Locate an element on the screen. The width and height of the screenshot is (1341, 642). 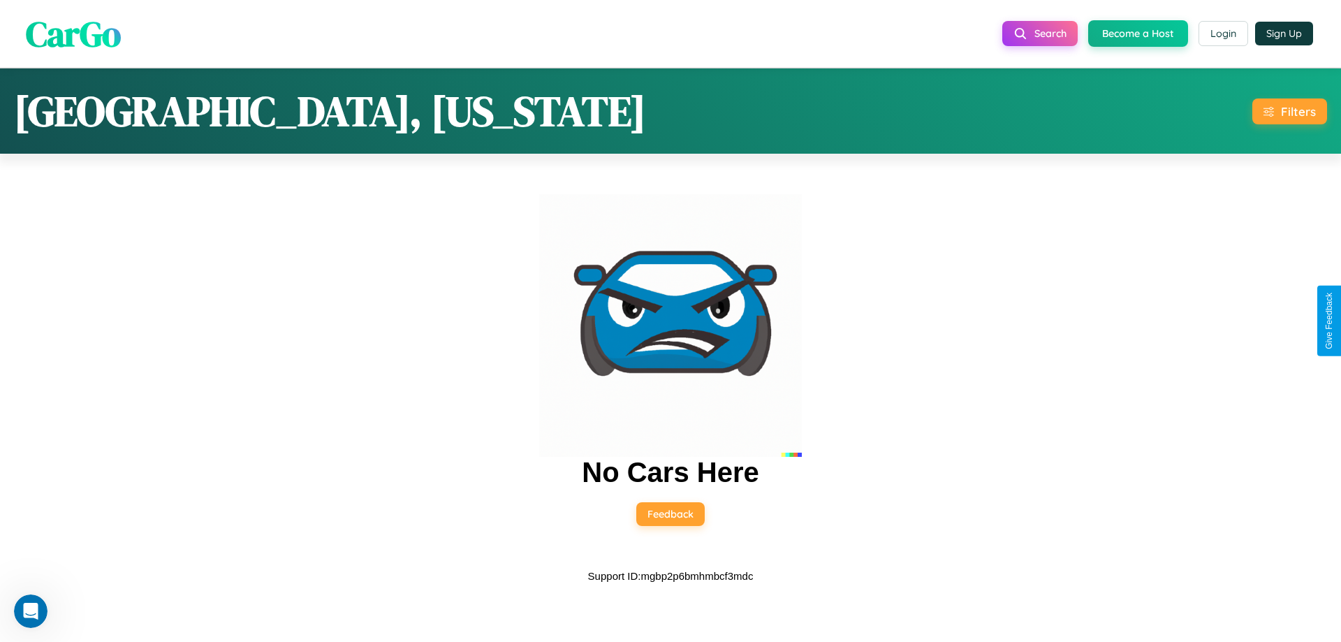
button: Search is located at coordinates (1040, 34).